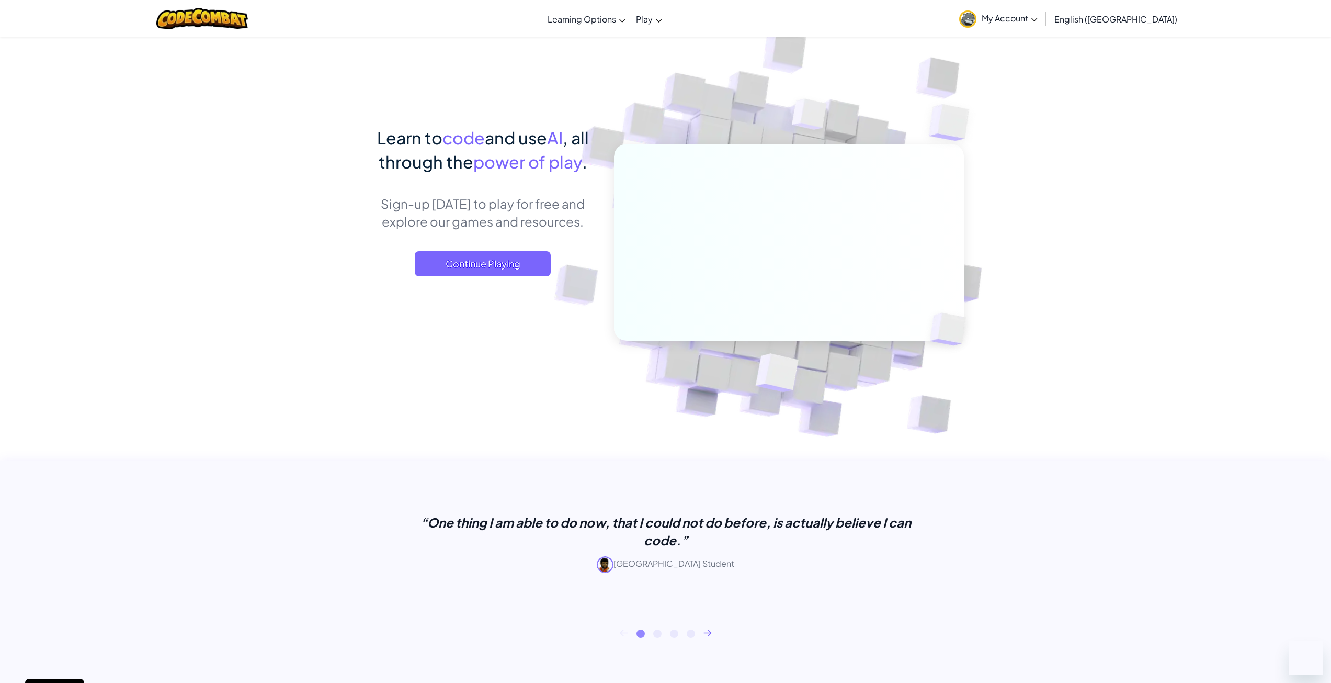 This screenshot has height=683, width=1331. What do you see at coordinates (582, 19) in the screenshot?
I see `span: Learning Options` at bounding box center [582, 19].